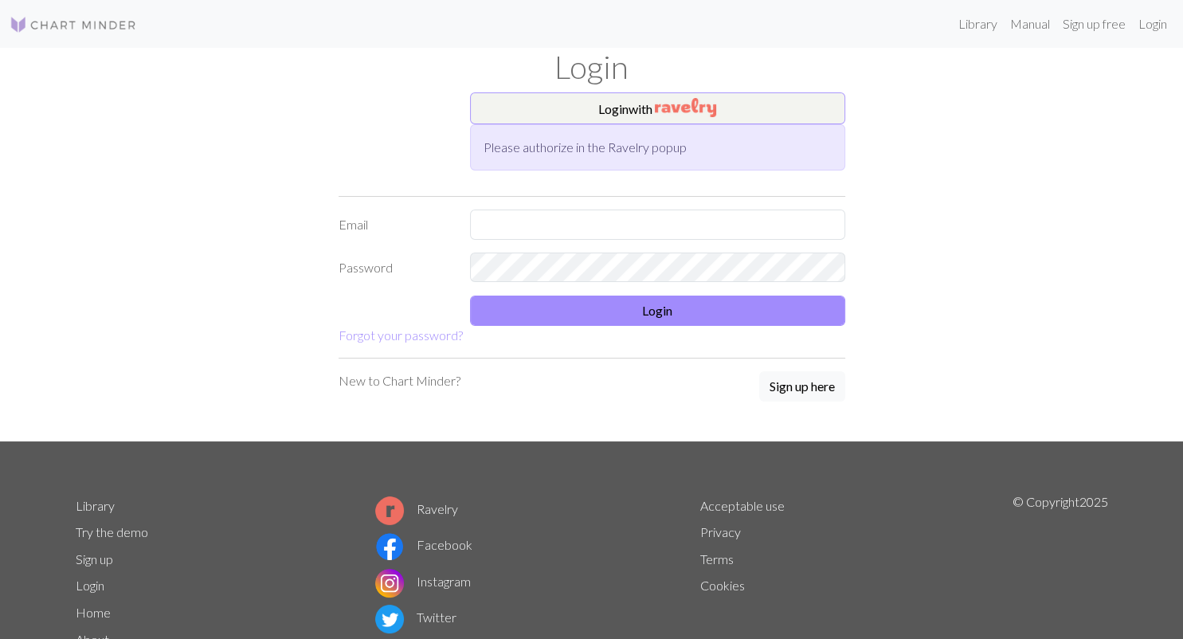 Image resolution: width=1183 pixels, height=639 pixels. Describe the element at coordinates (592, 67) in the screenshot. I see `h1: Login` at that location.